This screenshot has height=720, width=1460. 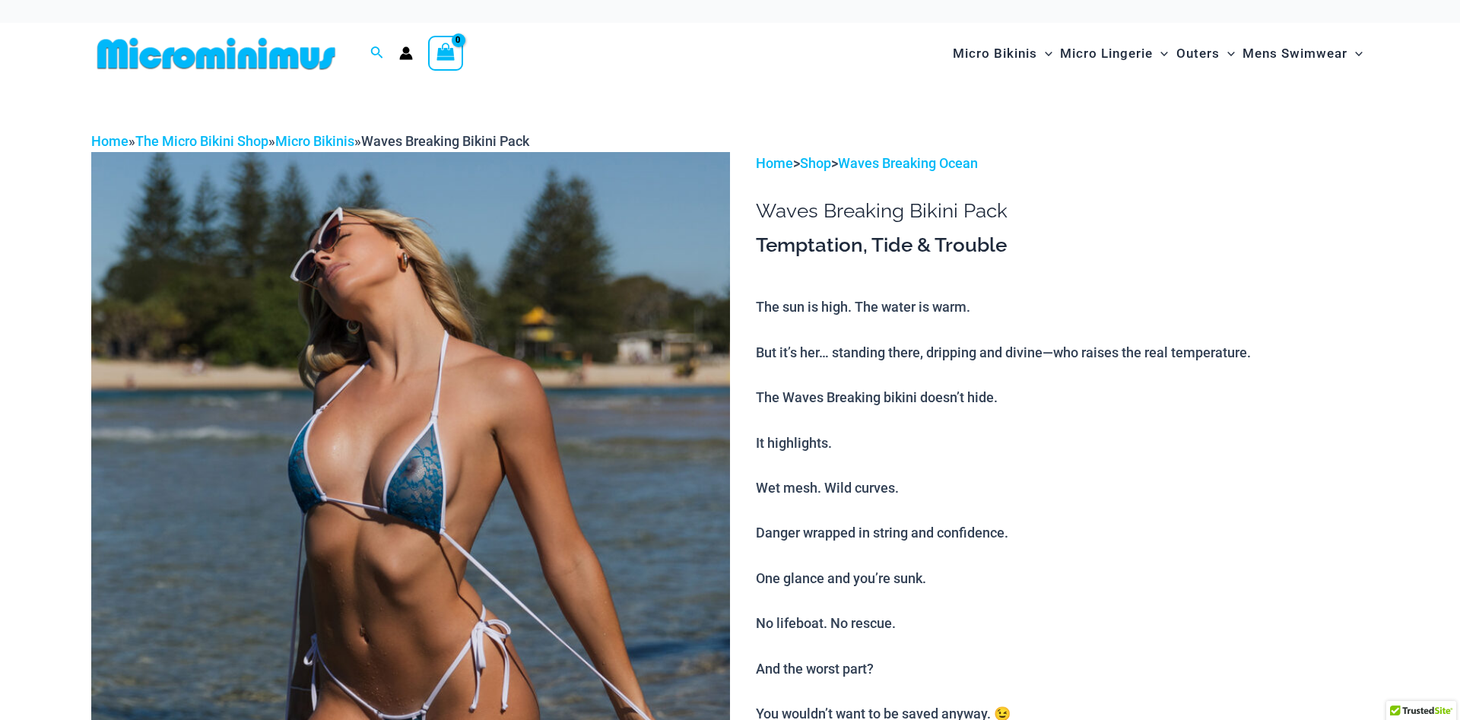 I want to click on h3: Temptation, Tide & Trouble, so click(x=1062, y=246).